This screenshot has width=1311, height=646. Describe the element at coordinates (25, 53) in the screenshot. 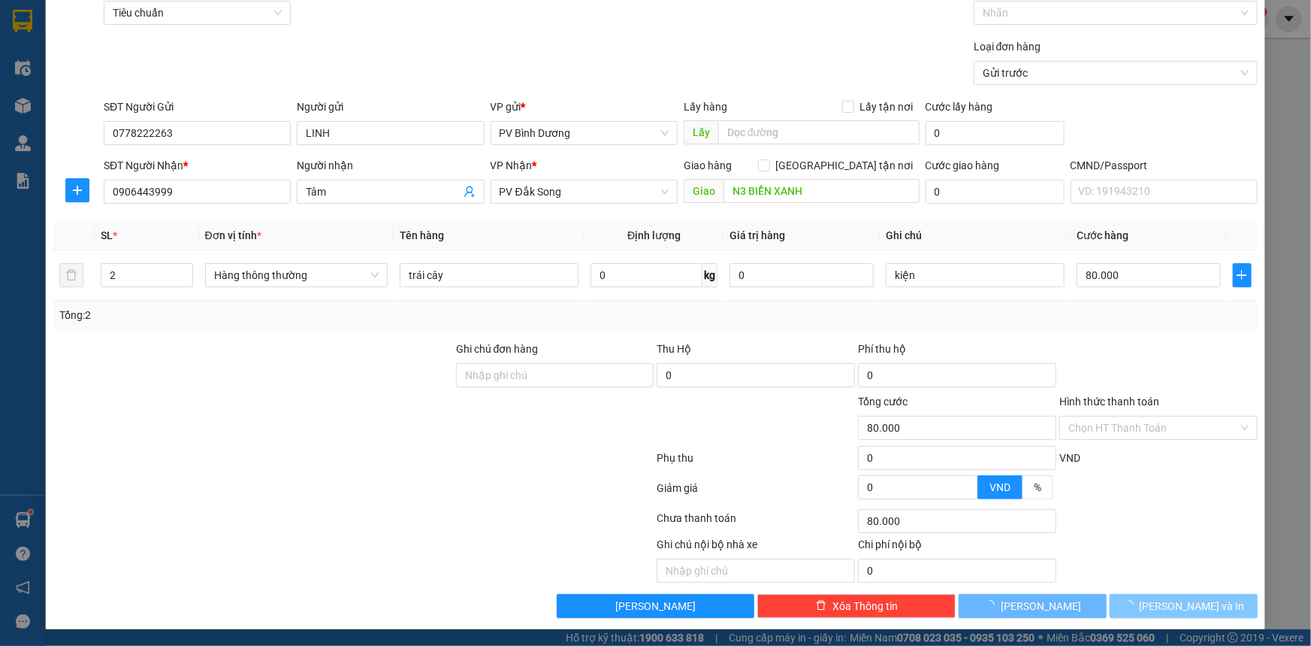

I see `img: logo` at that location.